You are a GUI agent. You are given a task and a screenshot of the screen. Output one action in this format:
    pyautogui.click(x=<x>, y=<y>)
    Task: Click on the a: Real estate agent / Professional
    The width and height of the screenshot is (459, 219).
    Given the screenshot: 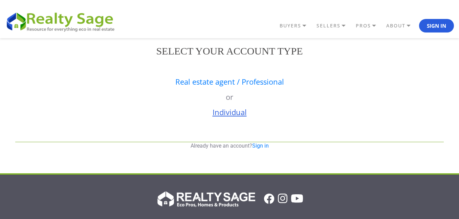 What is the action you would take?
    pyautogui.click(x=229, y=82)
    